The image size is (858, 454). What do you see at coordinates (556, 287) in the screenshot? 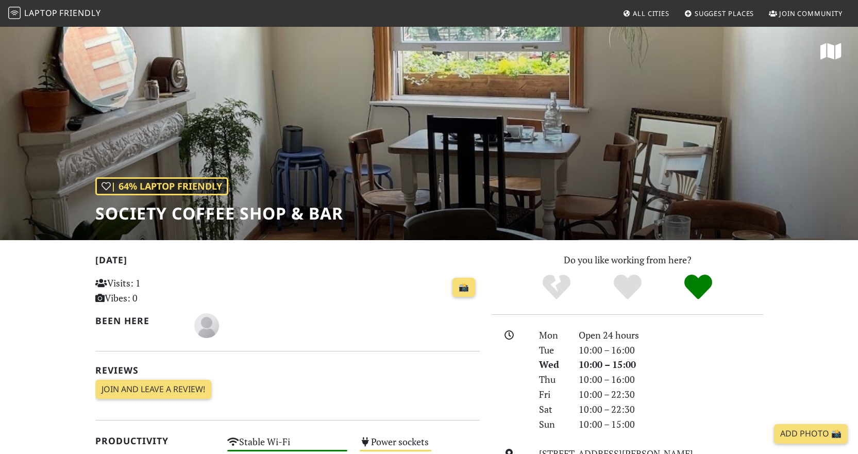
I see `div: No` at bounding box center [556, 287].